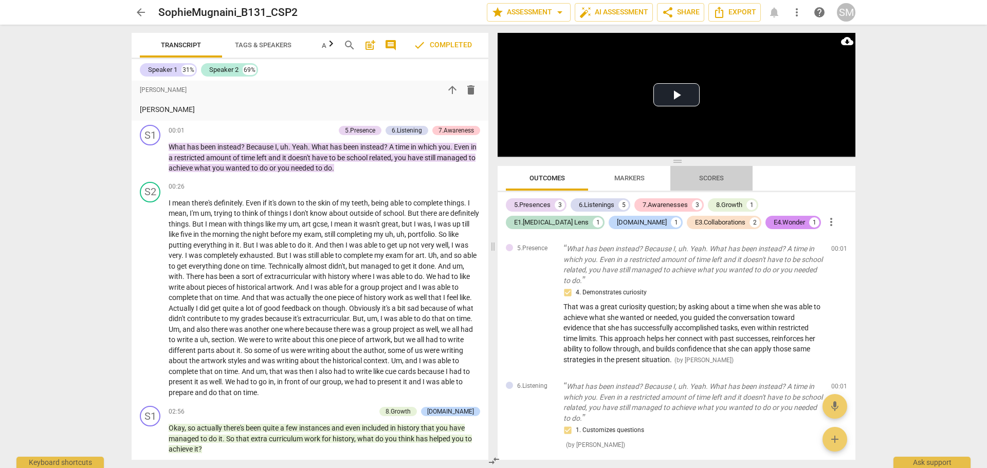 Image resolution: width=987 pixels, height=468 pixels. Describe the element at coordinates (797, 12) in the screenshot. I see `span: more_vert` at that location.